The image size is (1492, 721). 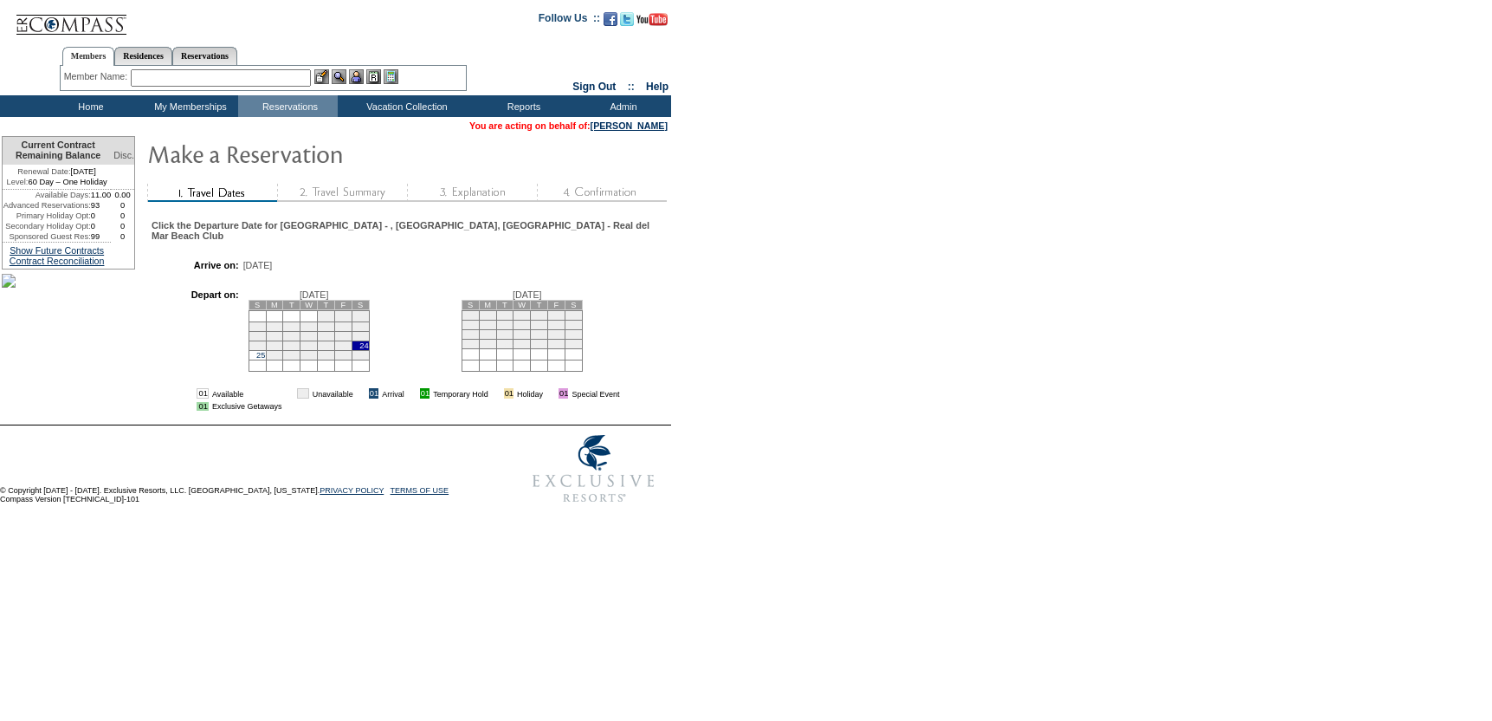 What do you see at coordinates (101, 205) in the screenshot?
I see `td: 93` at bounding box center [101, 205].